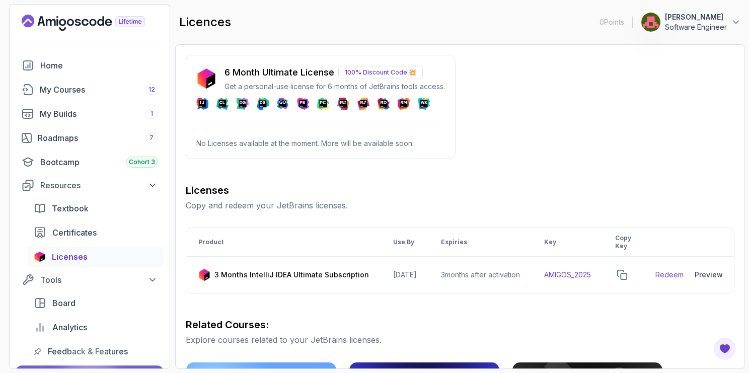  I want to click on a: Landing page, so click(95, 23).